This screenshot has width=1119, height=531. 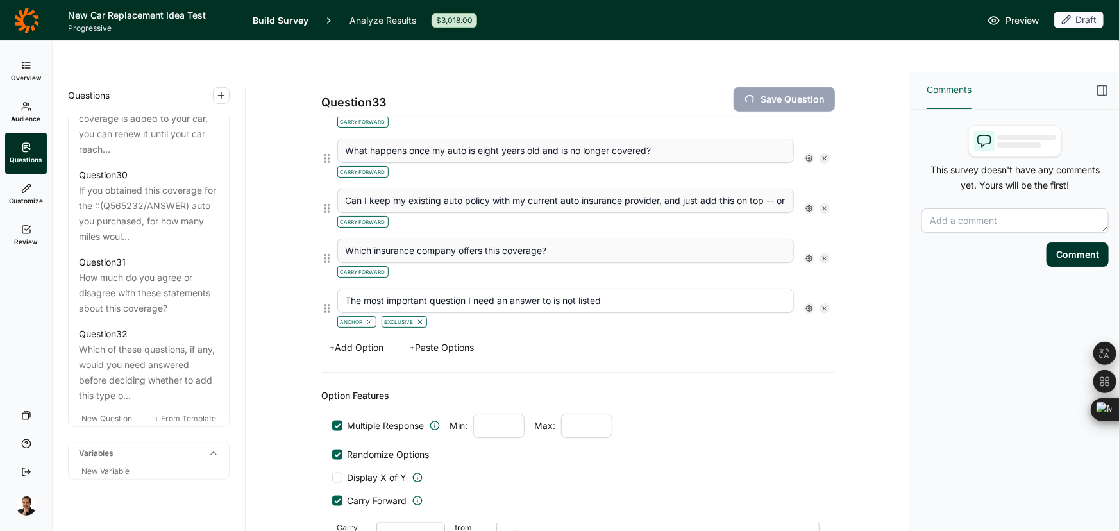 I want to click on span: Multiple Response, so click(x=386, y=426).